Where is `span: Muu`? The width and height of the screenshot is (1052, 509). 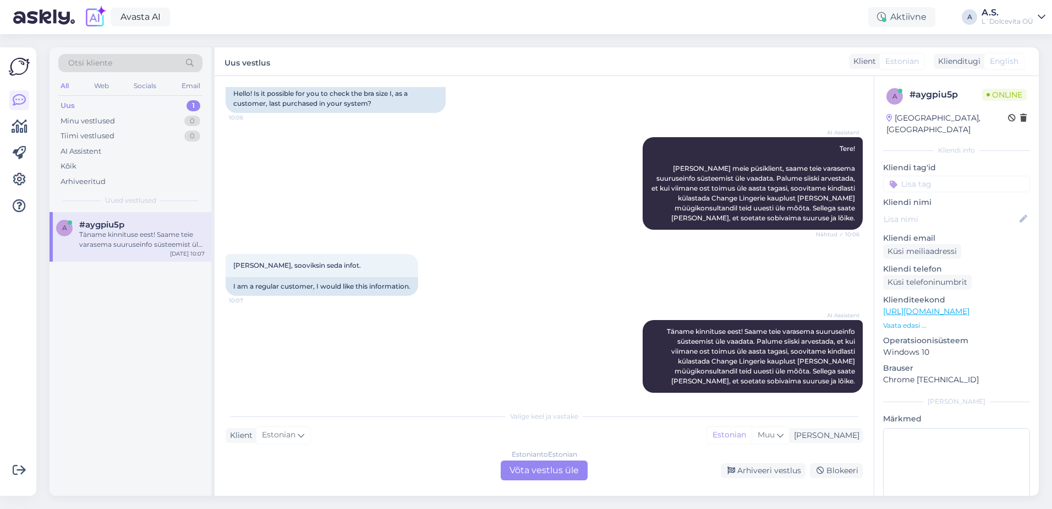 span: Muu is located at coordinates (766, 434).